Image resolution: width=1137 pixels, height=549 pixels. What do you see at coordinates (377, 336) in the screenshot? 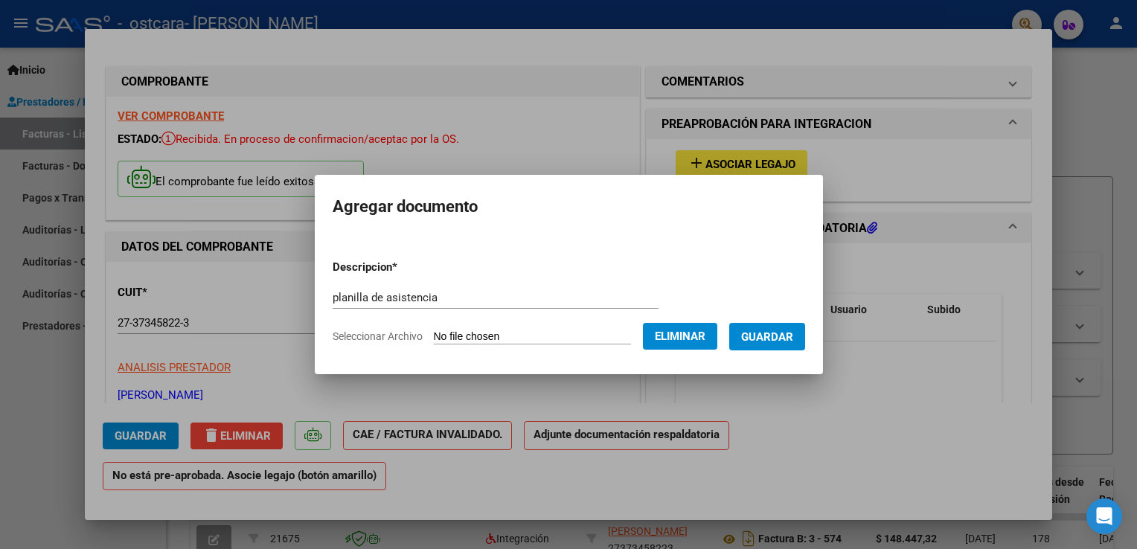
I see `span: Seleccionar Archivo` at bounding box center [377, 336].